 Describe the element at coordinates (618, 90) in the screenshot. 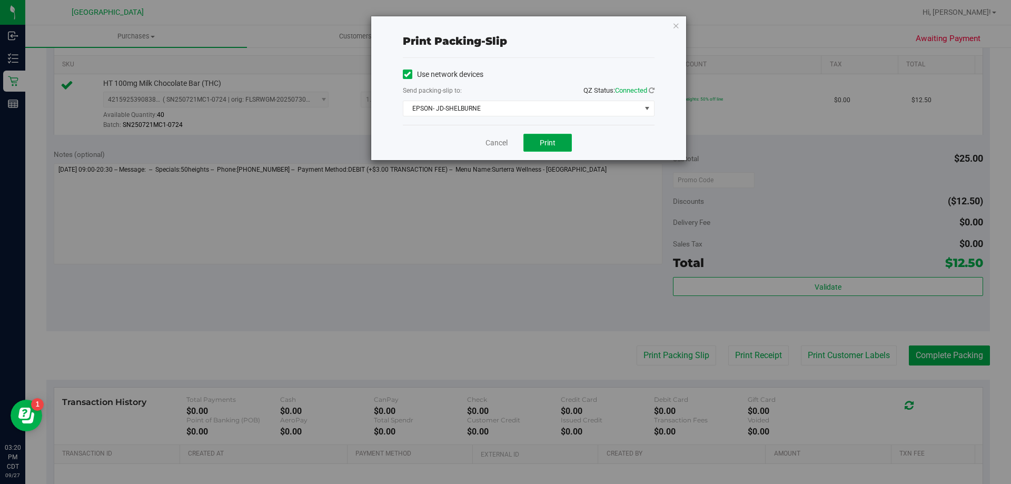

I see `span: QZ Status:` at that location.